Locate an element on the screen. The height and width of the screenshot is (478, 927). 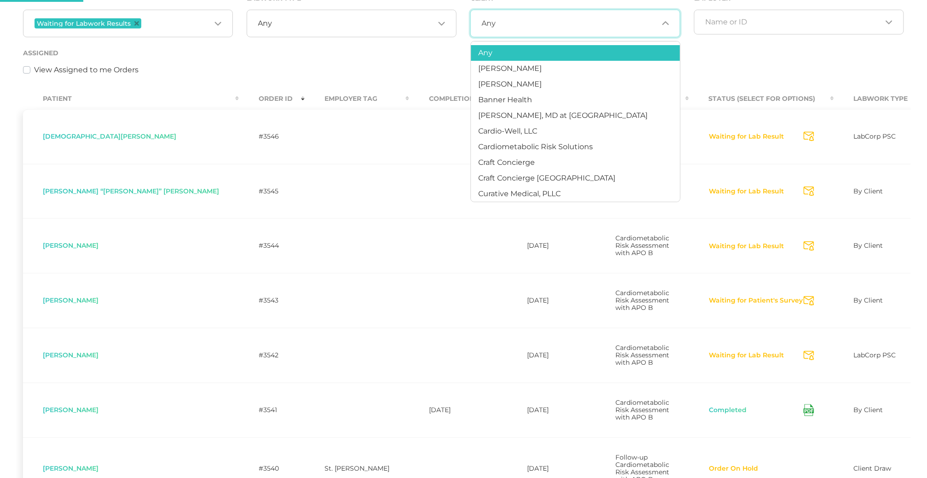
th: Type : activate to sort column ascending is located at coordinates (642, 99).